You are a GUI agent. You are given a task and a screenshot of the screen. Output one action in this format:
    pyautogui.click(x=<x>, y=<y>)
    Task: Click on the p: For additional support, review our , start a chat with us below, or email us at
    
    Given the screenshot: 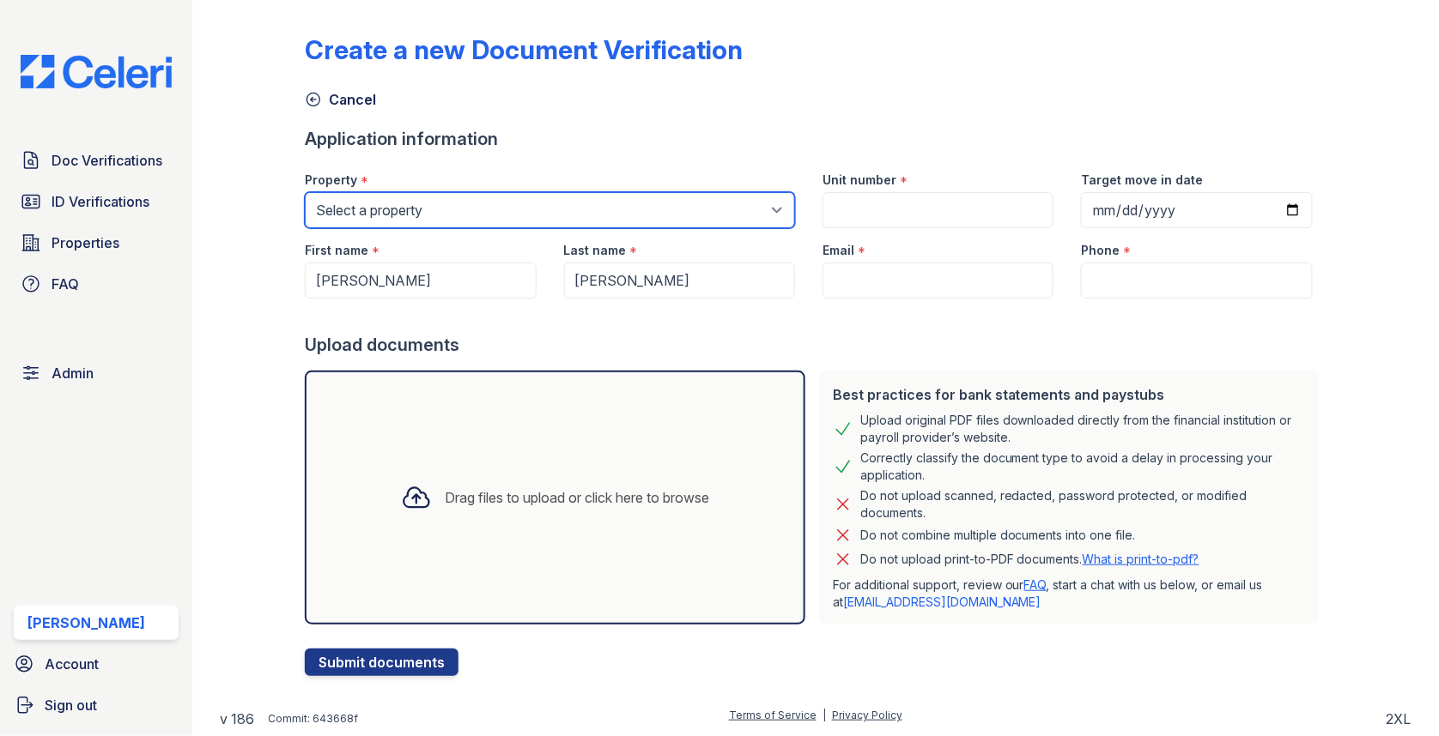 What is the action you would take?
    pyautogui.click(x=1069, y=594)
    